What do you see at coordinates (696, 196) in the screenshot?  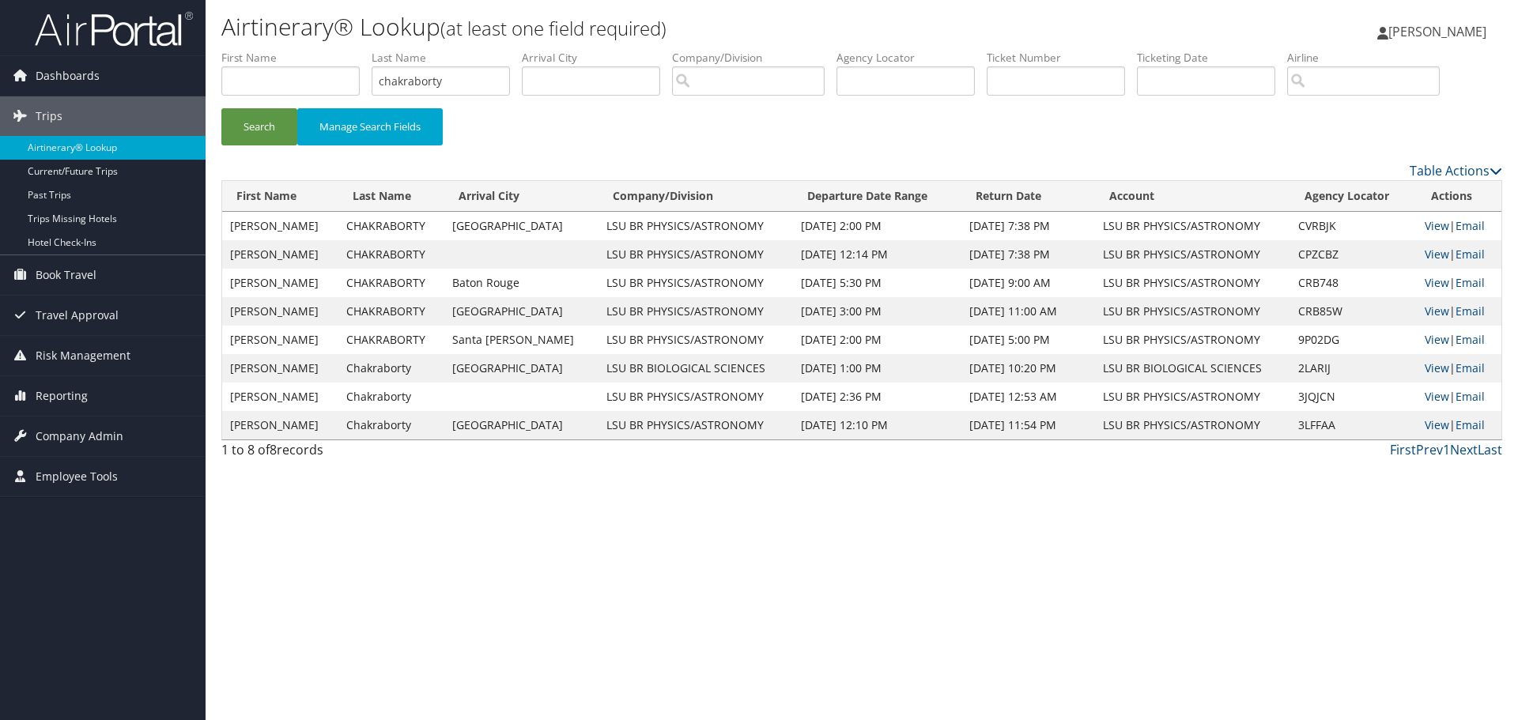 I see `th: Company/Division` at bounding box center [696, 196].